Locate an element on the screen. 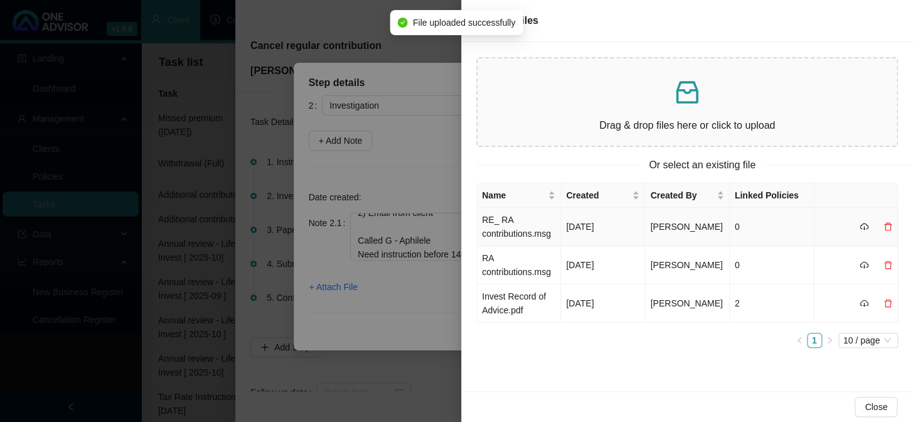 The width and height of the screenshot is (913, 422). li: 1 is located at coordinates (815, 340).